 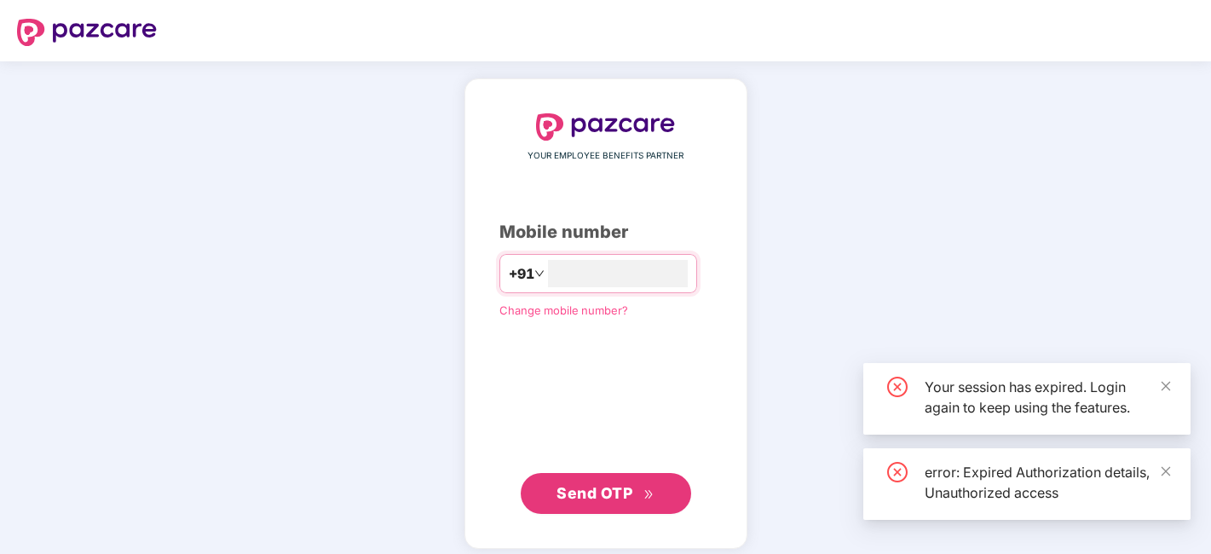 What do you see at coordinates (1048, 397) in the screenshot?
I see `div: Your session has expired. Login again to keep using the features.` at bounding box center [1048, 397].